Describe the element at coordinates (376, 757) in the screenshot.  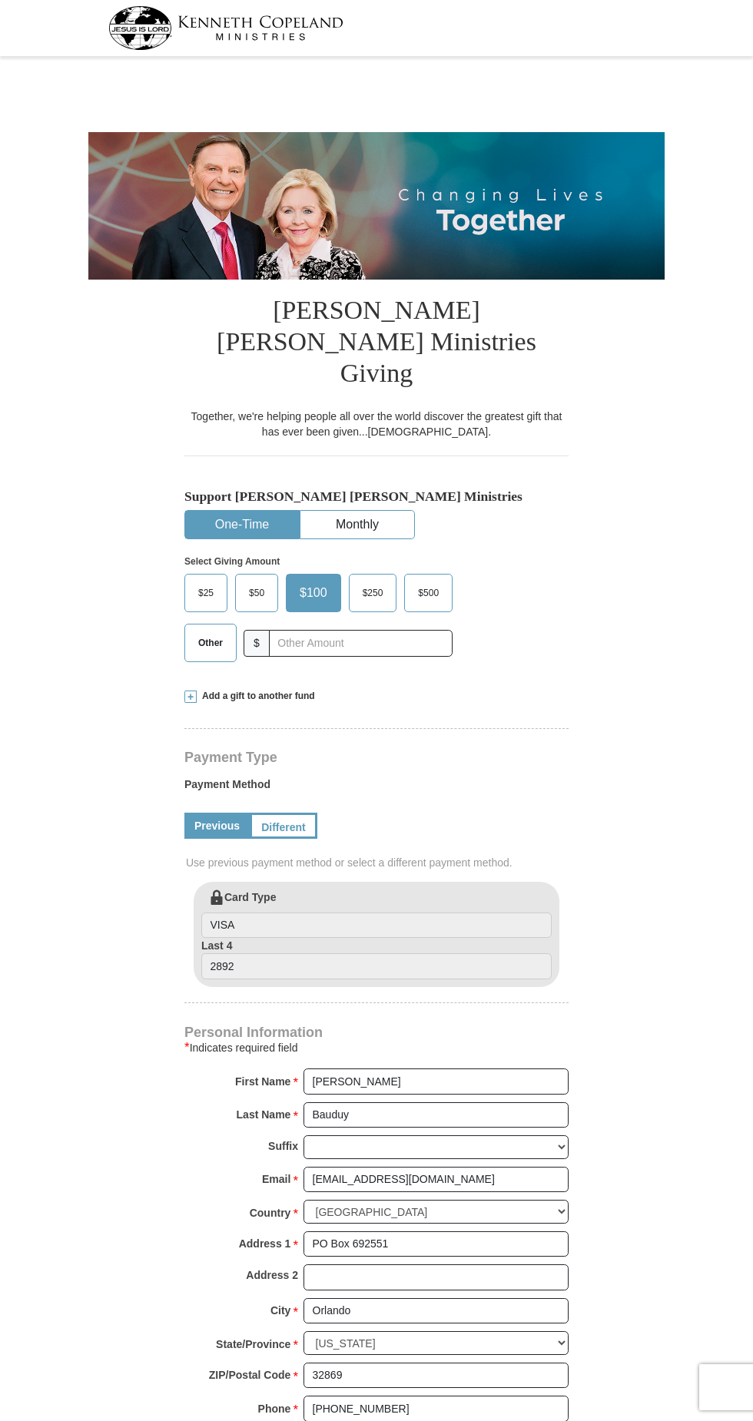
I see `h4: Payment Type` at that location.